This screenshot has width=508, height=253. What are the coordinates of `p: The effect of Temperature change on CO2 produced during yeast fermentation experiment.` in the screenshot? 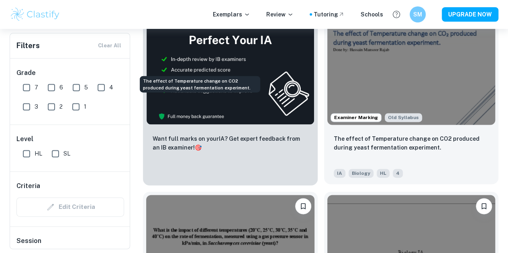 It's located at (411, 143).